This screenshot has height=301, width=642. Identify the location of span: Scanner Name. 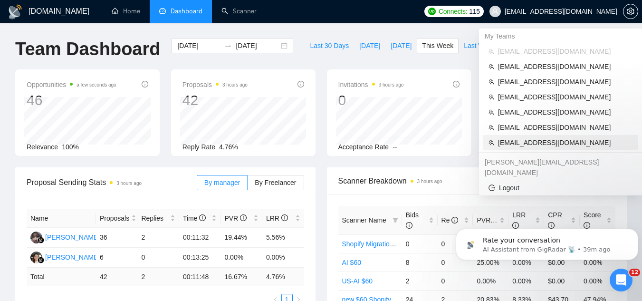
(364, 220).